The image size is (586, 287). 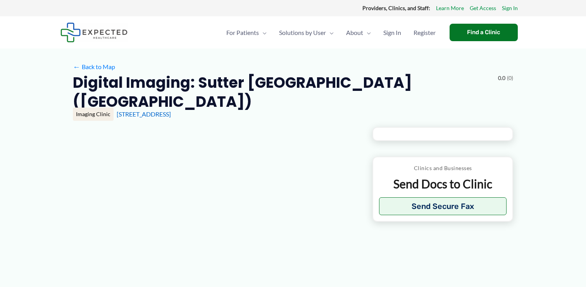 What do you see at coordinates (484, 32) in the screenshot?
I see `a: Find a Clinic` at bounding box center [484, 32].